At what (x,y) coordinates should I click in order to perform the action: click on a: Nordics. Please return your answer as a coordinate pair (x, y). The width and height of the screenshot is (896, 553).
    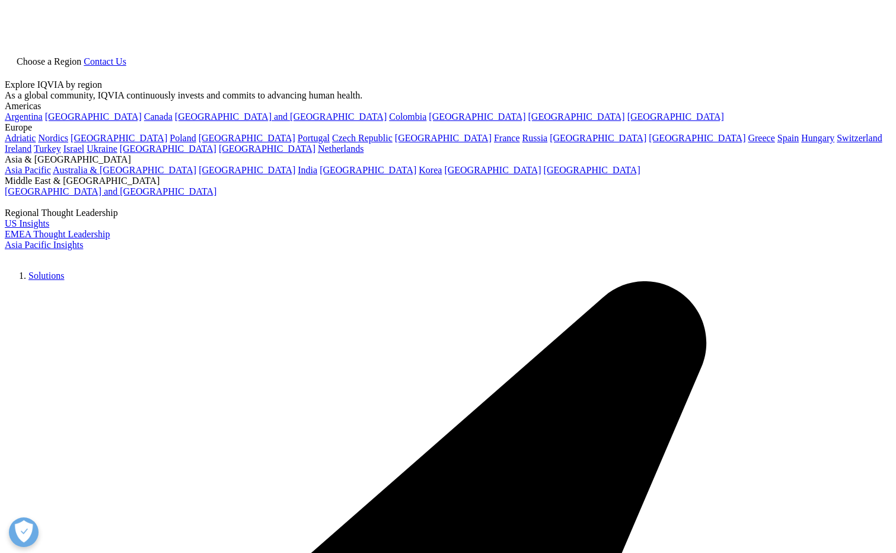
    Looking at the image, I should click on (53, 138).